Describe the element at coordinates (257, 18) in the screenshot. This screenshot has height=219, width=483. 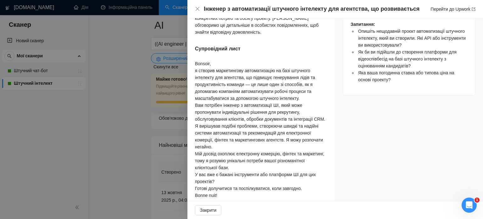
I see `font: Я гнучкий у ціноутворенні та відкритий до обговорення проектних ставок або погодинних ставок, зал...` at that location.